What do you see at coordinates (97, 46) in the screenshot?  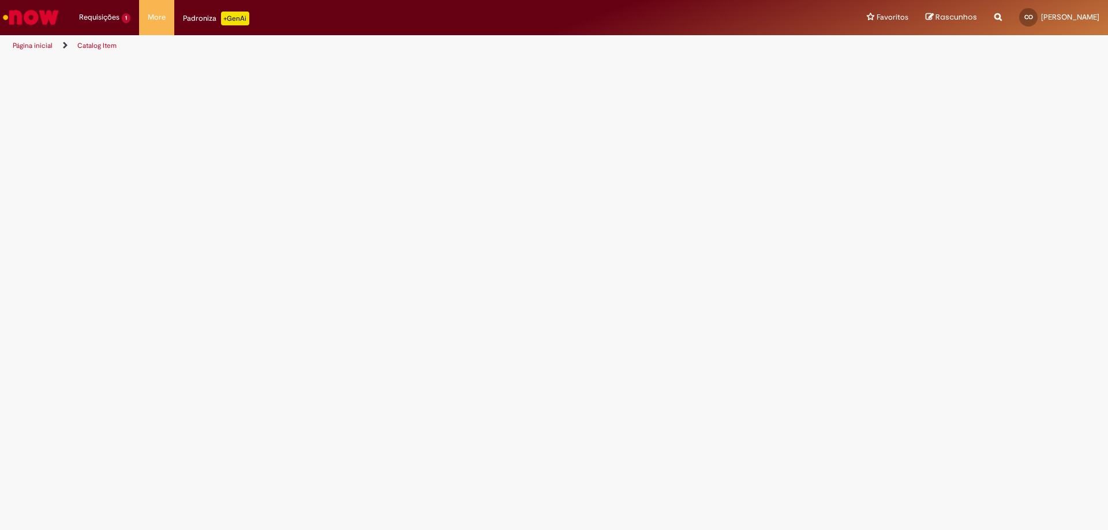 I see `a: Catalog Item` at bounding box center [97, 46].